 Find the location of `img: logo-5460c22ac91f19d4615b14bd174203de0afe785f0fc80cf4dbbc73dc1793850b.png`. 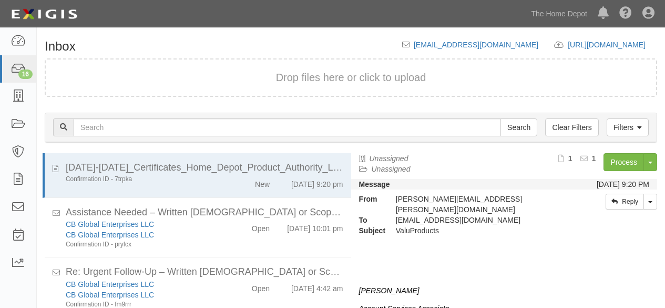

img: logo-5460c22ac91f19d4615b14bd174203de0afe785f0fc80cf4dbbc73dc1793850b.png is located at coordinates (44, 14).